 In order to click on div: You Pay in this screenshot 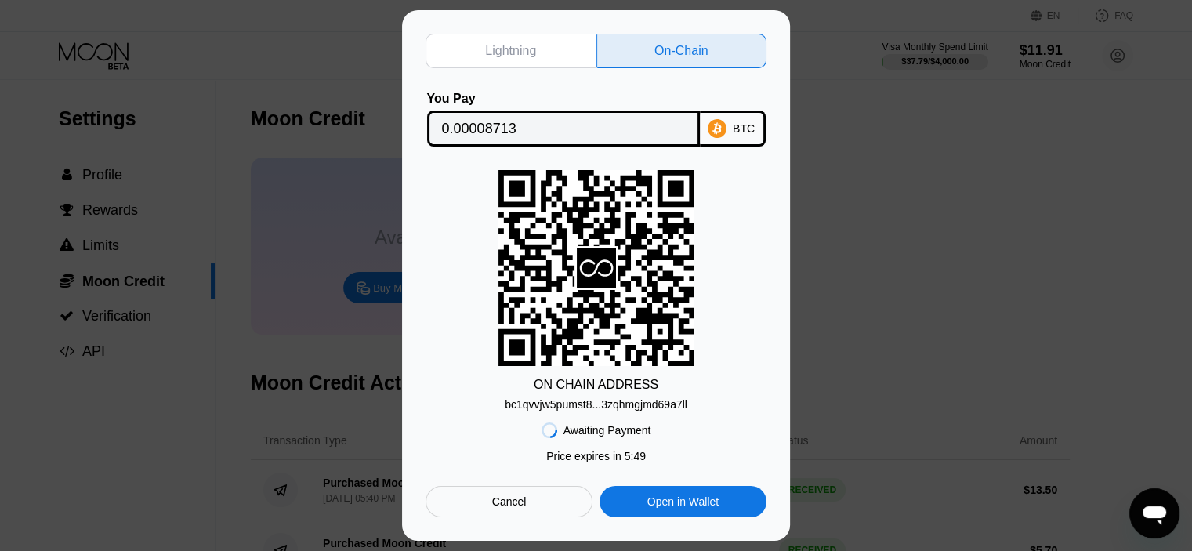, I will do `click(564, 99)`.